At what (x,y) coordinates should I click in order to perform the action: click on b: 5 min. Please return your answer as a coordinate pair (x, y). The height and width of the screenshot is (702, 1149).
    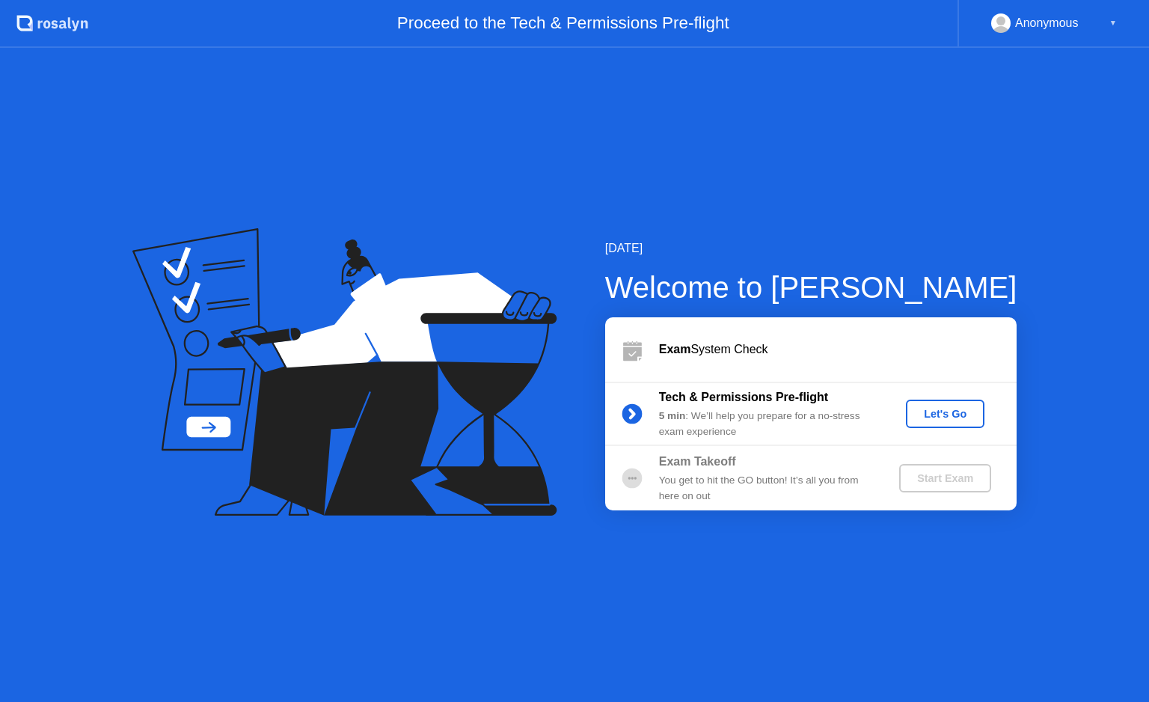
    Looking at the image, I should click on (673, 415).